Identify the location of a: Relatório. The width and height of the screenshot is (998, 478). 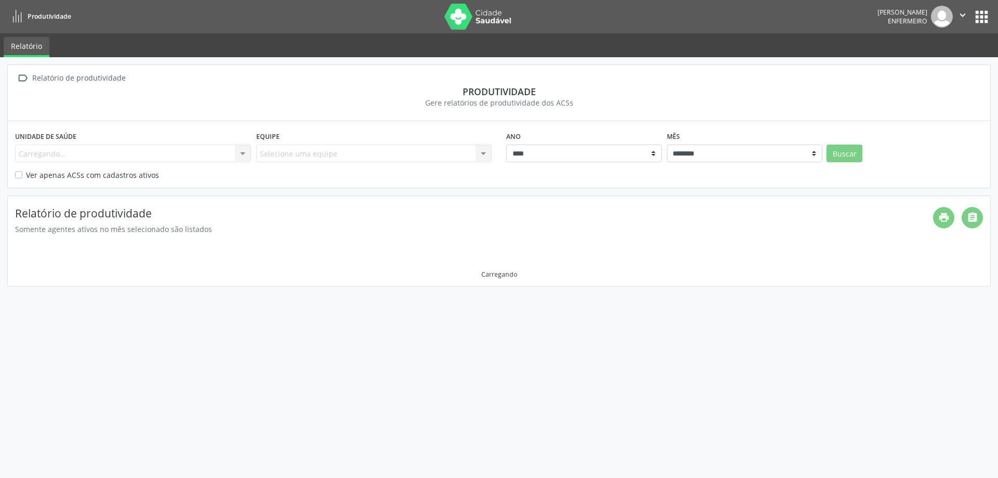
(27, 47).